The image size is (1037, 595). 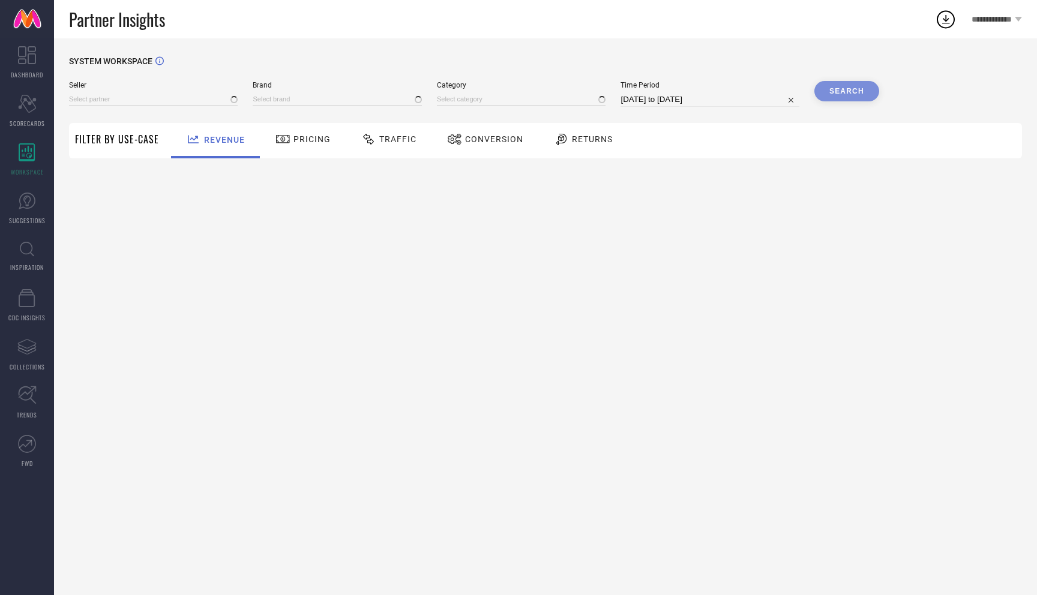 I want to click on input: Select brand, so click(x=337, y=99).